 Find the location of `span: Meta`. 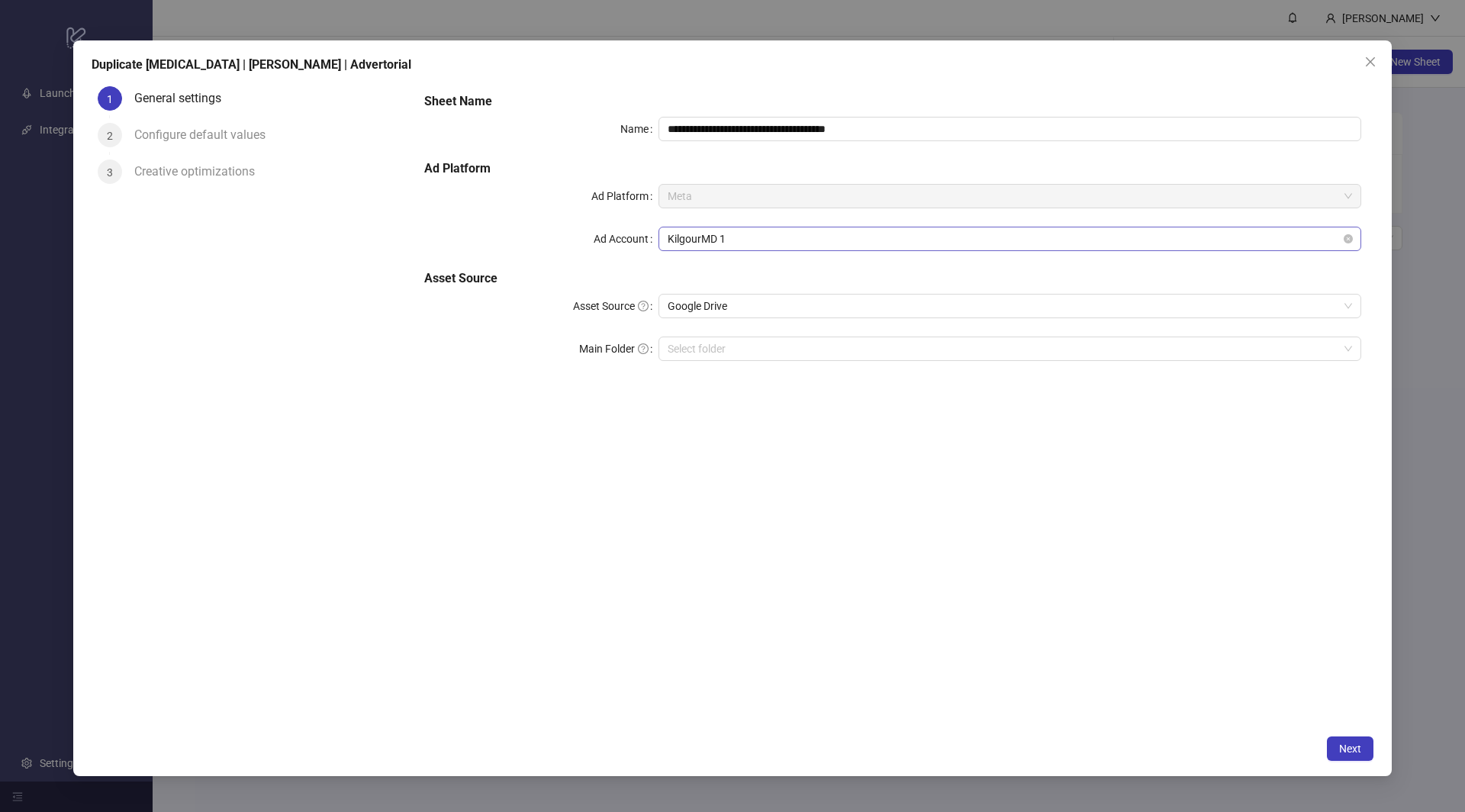

span: Meta is located at coordinates (1010, 196).